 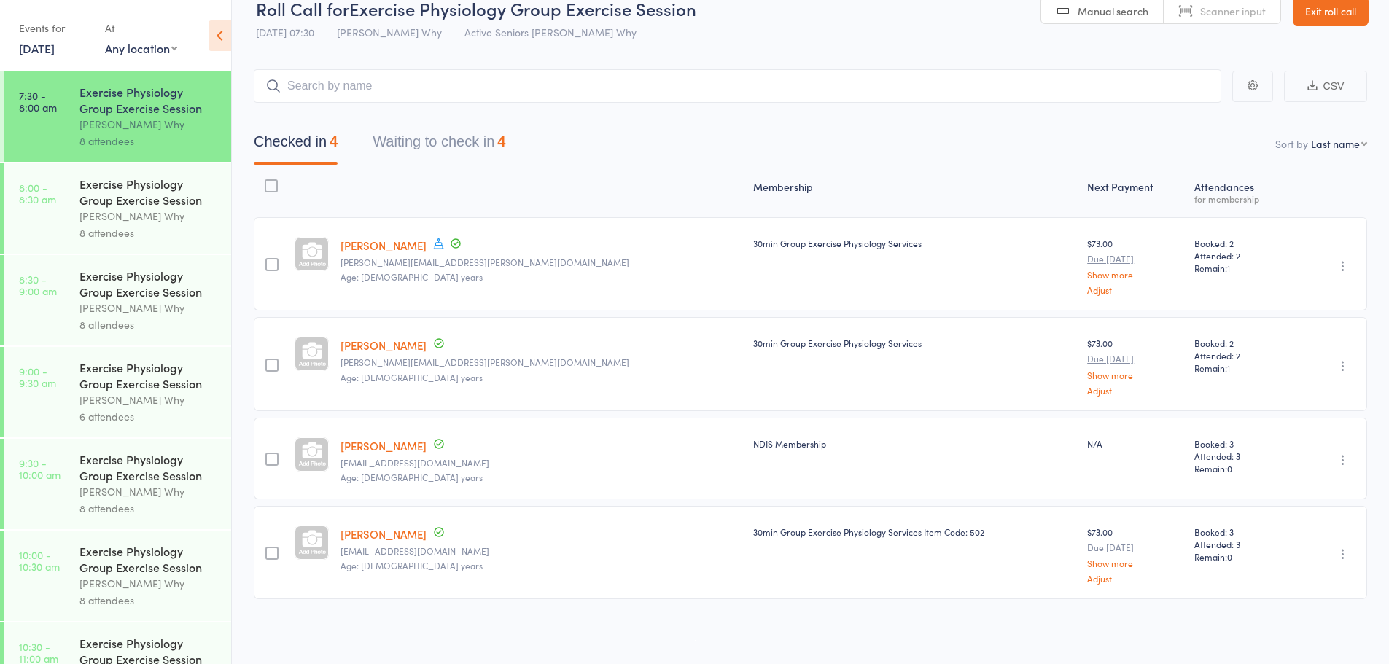 What do you see at coordinates (439, 145) in the screenshot?
I see `button: Waiting to check in4` at bounding box center [439, 145].